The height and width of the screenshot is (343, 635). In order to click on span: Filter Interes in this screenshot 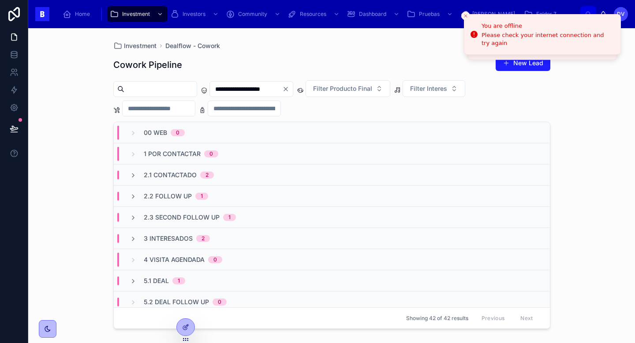, I will do `click(429, 89)`.